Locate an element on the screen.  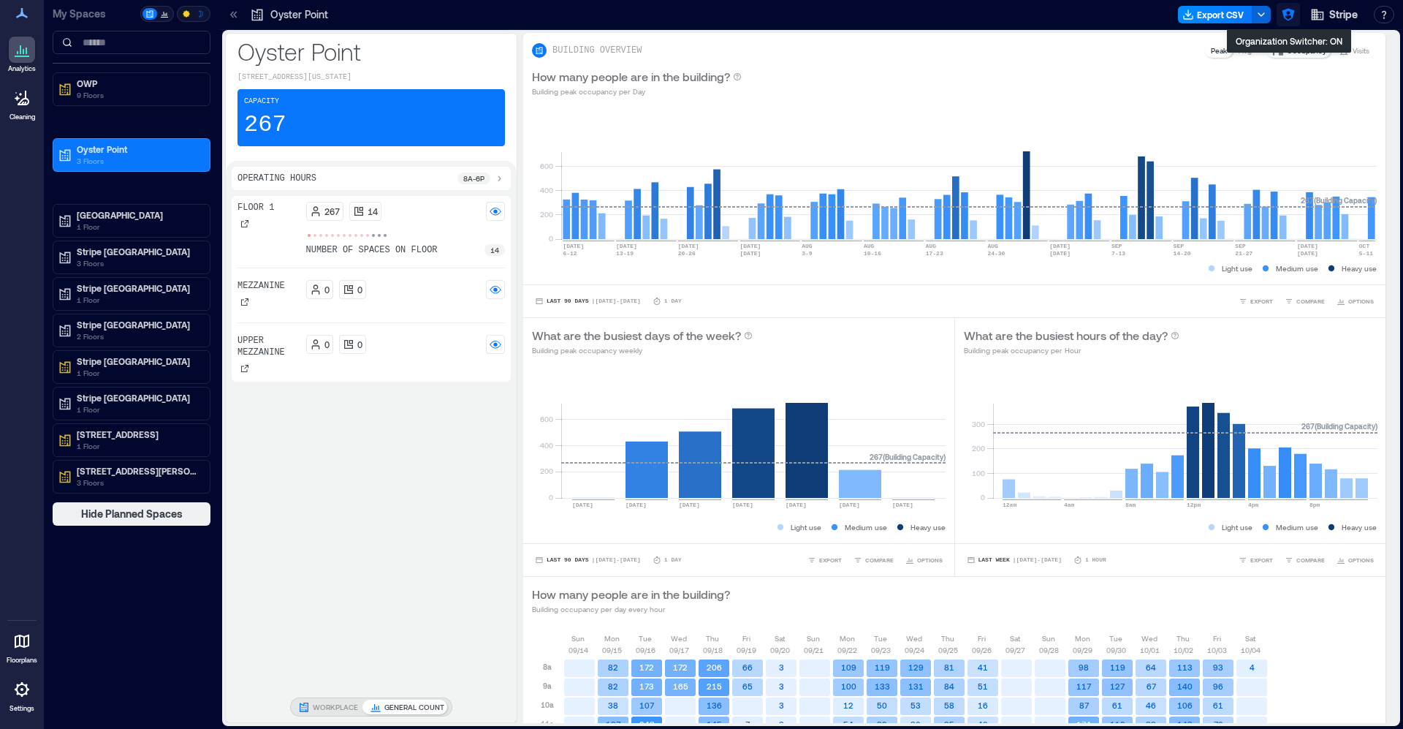
text: 7 is located at coordinates (748, 723).